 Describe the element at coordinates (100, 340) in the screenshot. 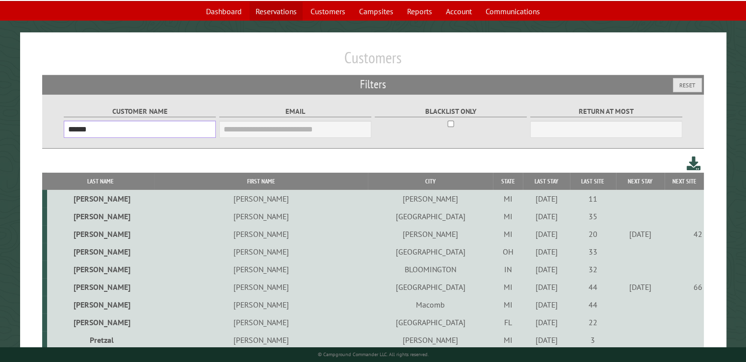

I see `td: Pretzal` at that location.